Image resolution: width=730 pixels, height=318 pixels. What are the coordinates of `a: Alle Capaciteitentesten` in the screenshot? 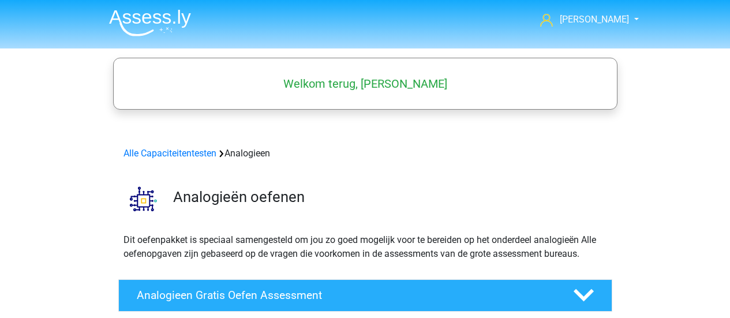 It's located at (170, 153).